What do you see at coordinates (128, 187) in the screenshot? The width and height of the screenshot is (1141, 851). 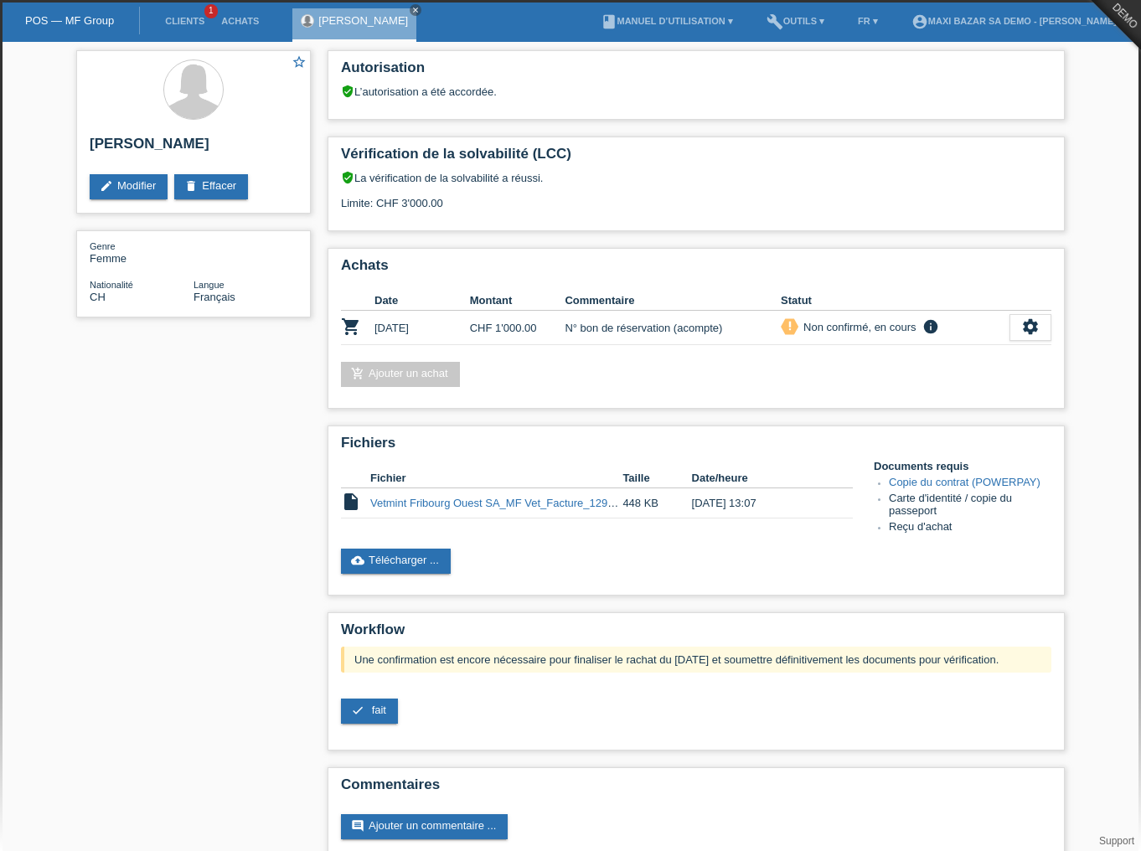 I see `a: editModifier` at bounding box center [128, 187].